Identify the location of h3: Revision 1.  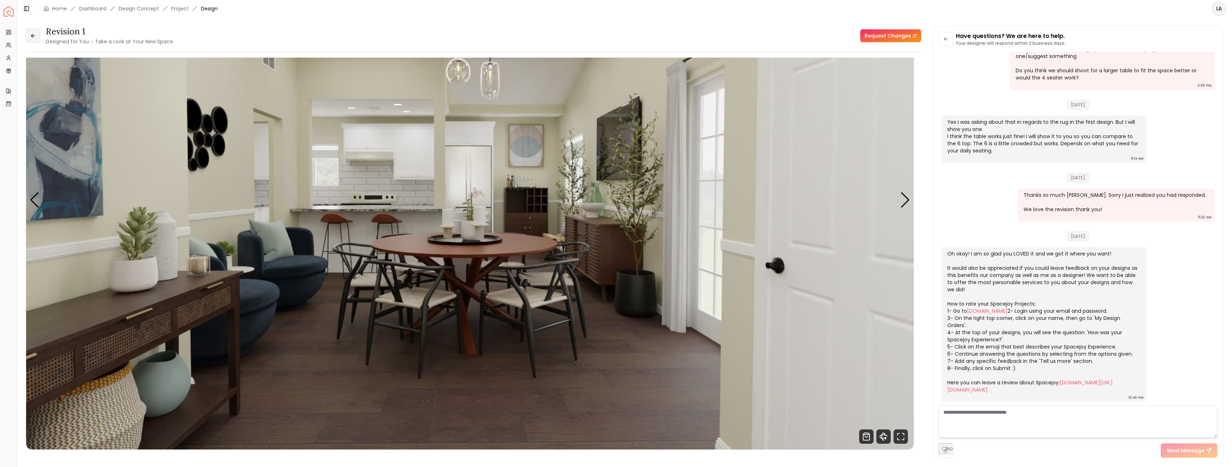
(109, 32).